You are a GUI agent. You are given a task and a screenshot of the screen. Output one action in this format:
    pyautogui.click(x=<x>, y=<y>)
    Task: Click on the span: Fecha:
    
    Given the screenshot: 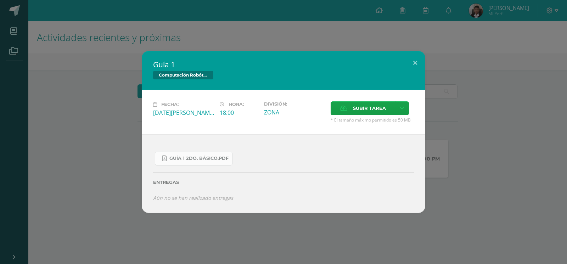 What is the action you would take?
    pyautogui.click(x=170, y=104)
    